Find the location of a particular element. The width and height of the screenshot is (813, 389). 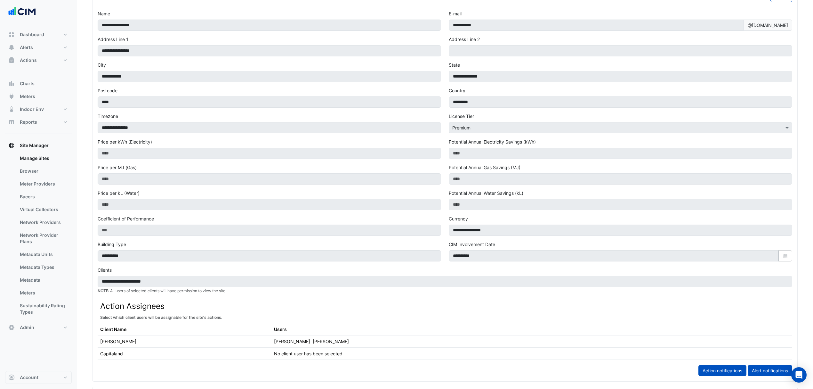

app-icon: Indoor Env is located at coordinates (12, 109).